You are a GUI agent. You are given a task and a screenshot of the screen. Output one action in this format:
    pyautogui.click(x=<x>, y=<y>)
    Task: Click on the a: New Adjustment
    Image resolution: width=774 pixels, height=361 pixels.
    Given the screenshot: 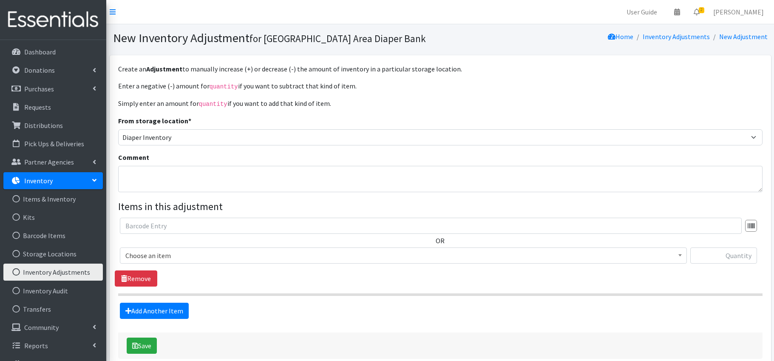 What is the action you would take?
    pyautogui.click(x=744, y=37)
    